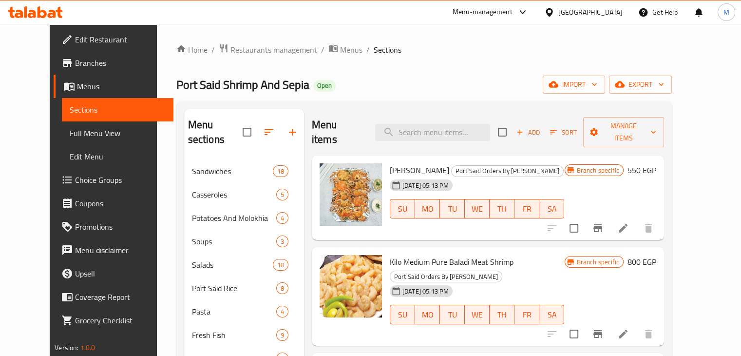  Describe the element at coordinates (120, 39) in the screenshot. I see `span: Edit Restaurant` at that location.